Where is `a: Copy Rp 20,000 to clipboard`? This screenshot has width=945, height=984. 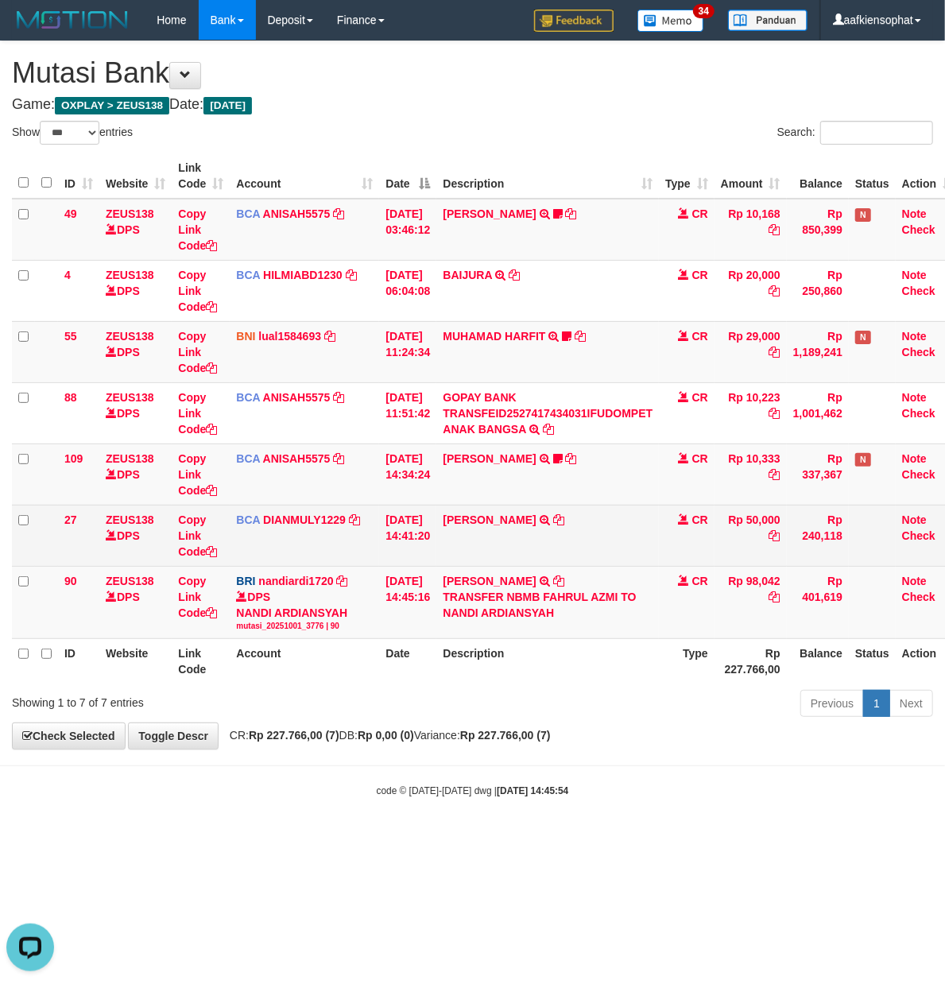
a: Copy Rp 20,000 to clipboard is located at coordinates (775, 291).